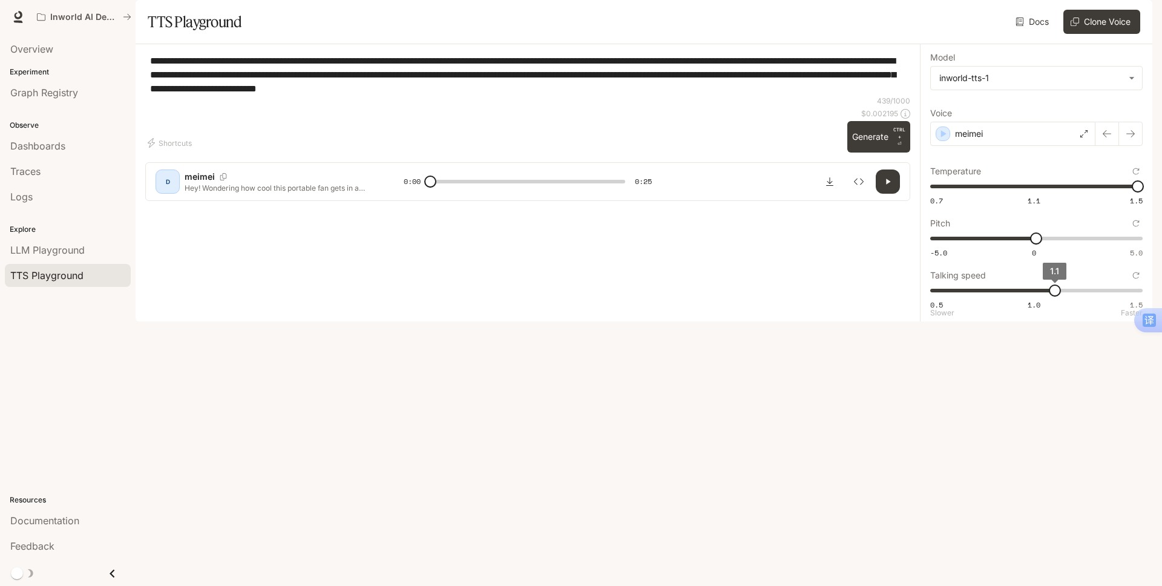 Image resolution: width=1162 pixels, height=586 pixels. I want to click on h1: TTS Playground, so click(194, 22).